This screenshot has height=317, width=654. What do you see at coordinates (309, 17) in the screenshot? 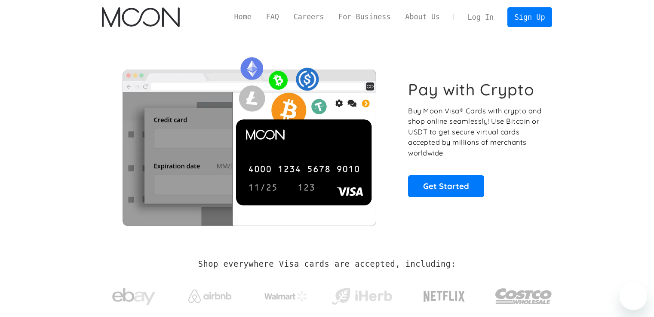
I see `a: Careers` at bounding box center [309, 17].